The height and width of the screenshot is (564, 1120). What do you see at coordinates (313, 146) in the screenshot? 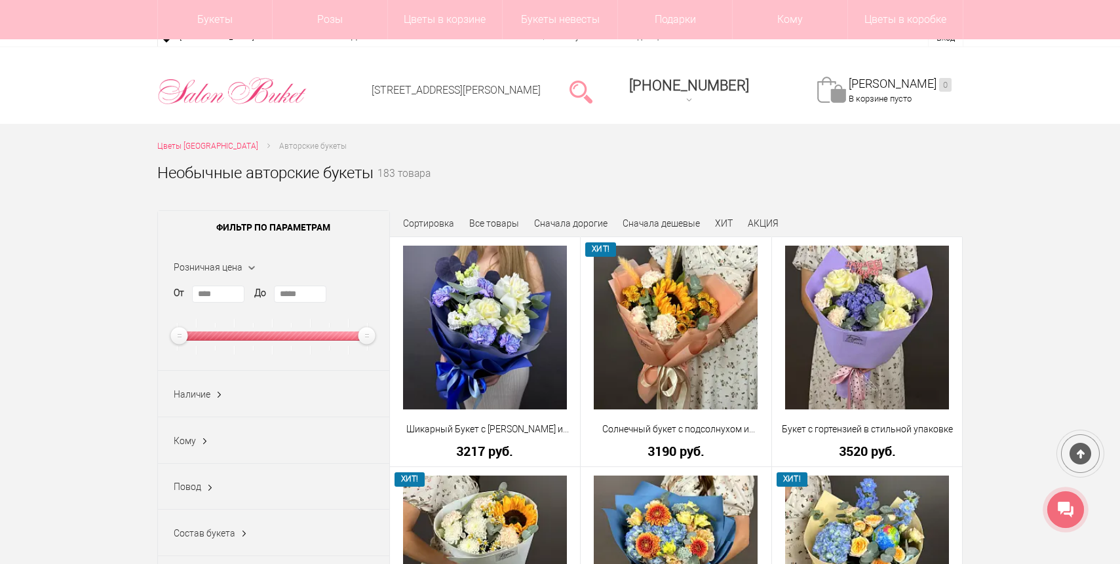
I see `span: Авторские букеты` at bounding box center [313, 146].